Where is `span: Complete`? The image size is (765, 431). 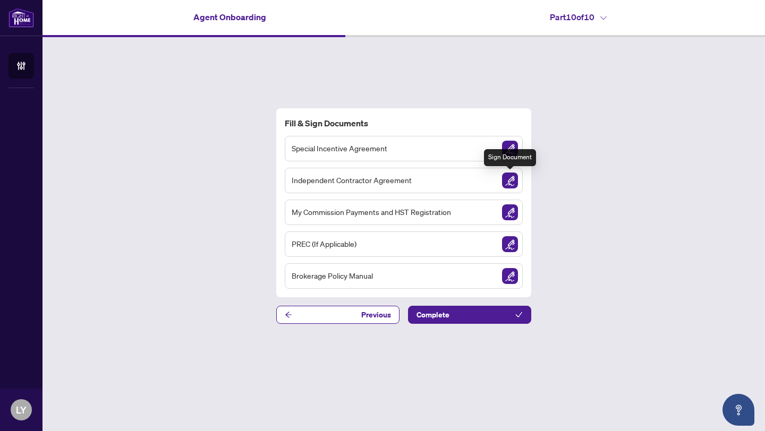 span: Complete is located at coordinates (433, 315).